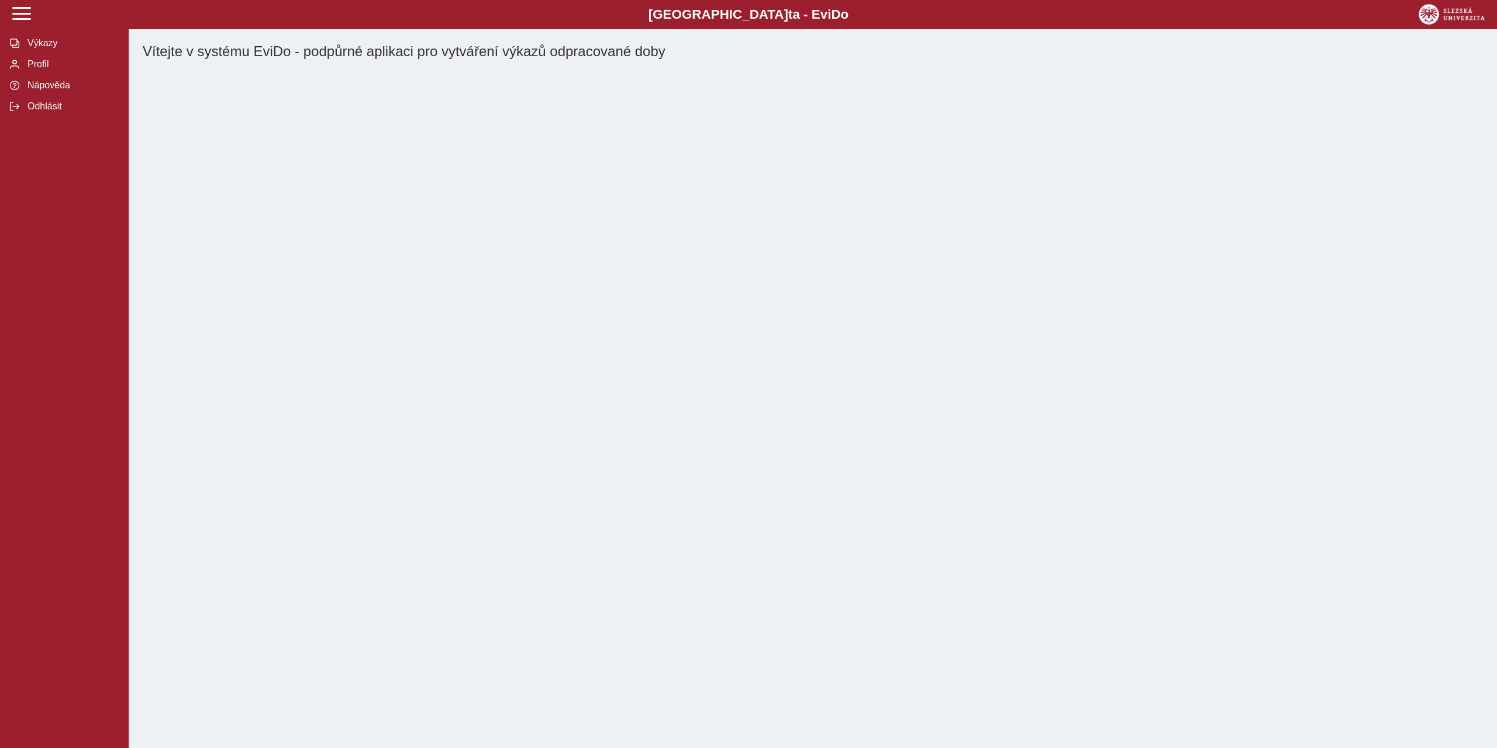  Describe the element at coordinates (71, 43) in the screenshot. I see `span: Výkazy` at that location.